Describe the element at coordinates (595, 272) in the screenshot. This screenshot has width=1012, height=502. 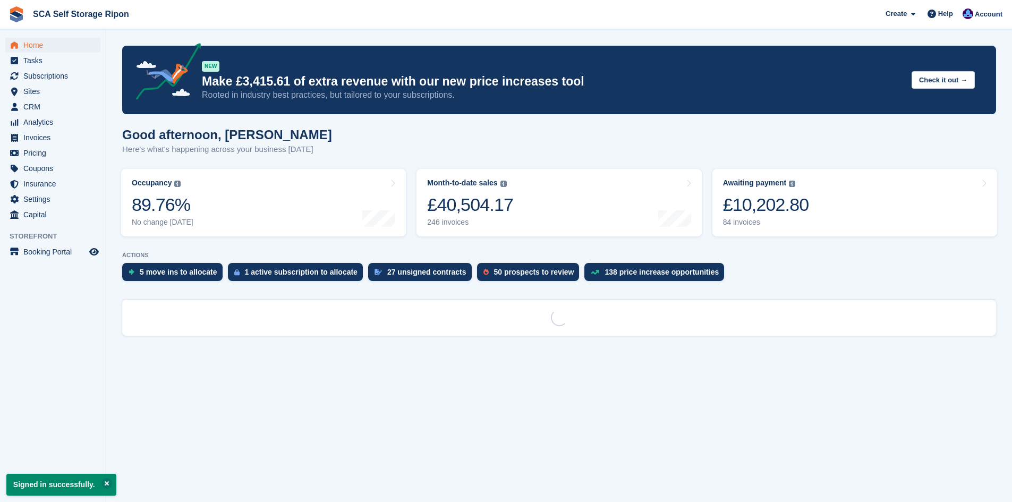
I see `img: price_increase_opportunities-93ffe204e8149a01c8c9dc8f82e8f89637d9d84a8eef4429ea346261dce0b2c0.svg` at that location.